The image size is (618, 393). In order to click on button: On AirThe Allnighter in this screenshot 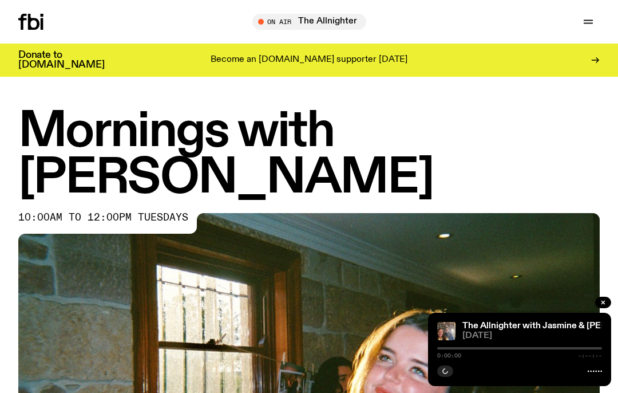, I will do `click(309, 22)`.